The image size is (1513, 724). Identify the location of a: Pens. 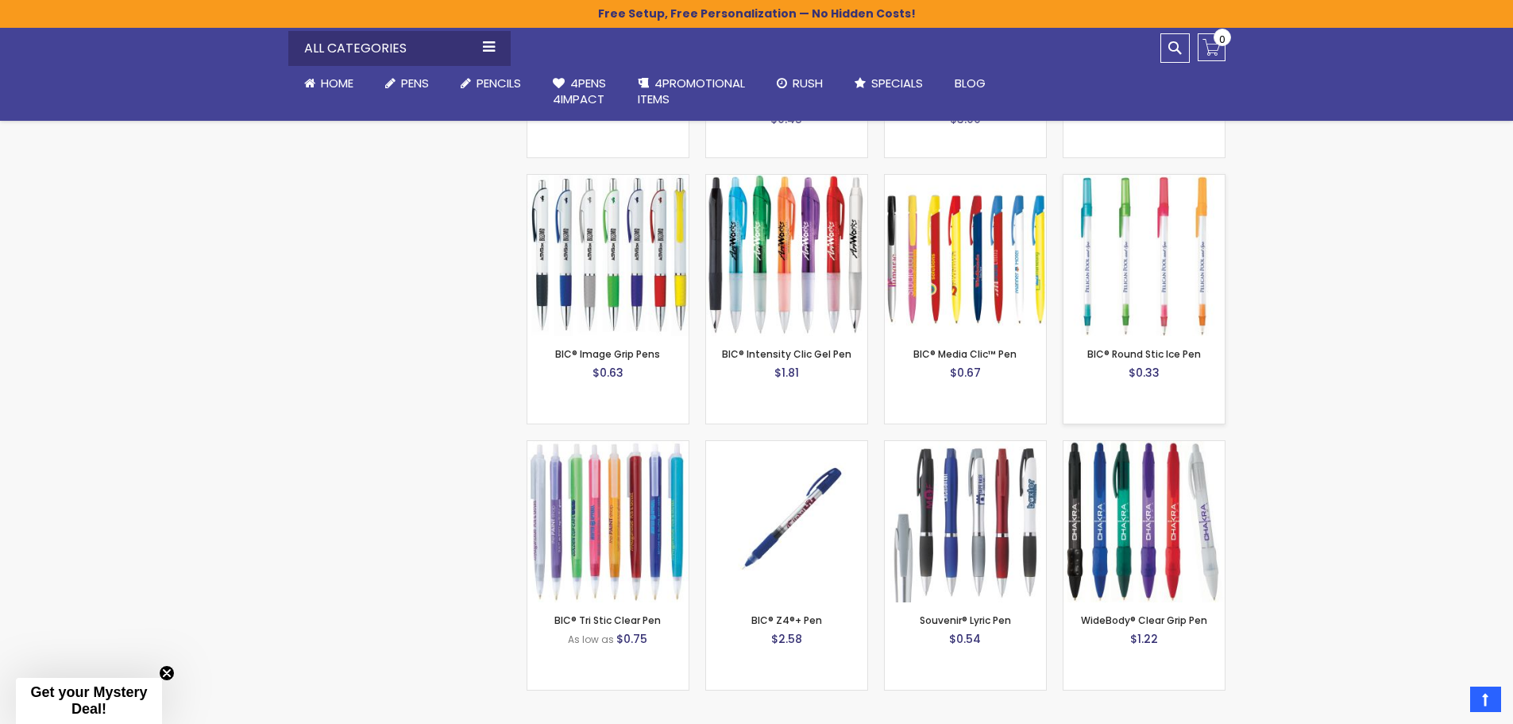
(407, 83).